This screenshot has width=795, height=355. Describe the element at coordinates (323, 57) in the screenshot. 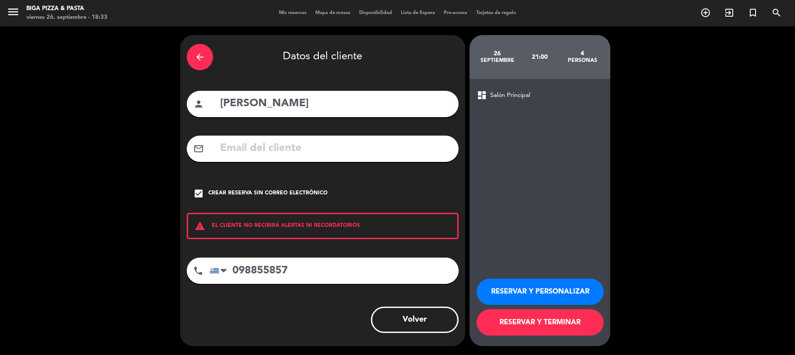

I see `div: Datos del cliente` at that location.